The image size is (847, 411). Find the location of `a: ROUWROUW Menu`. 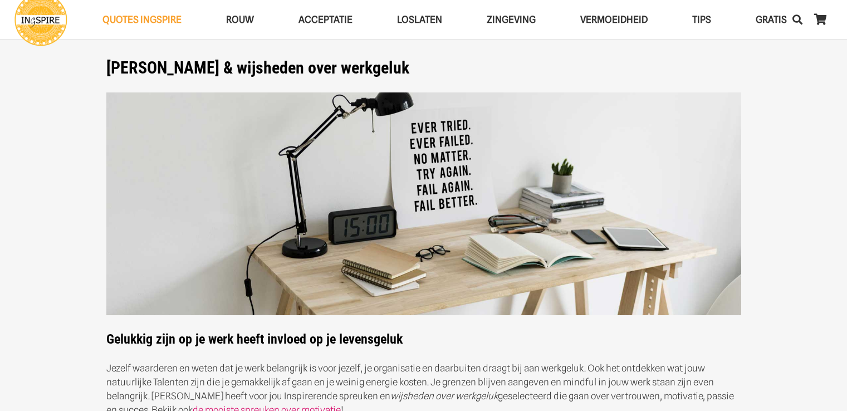

a: ROUWROUW Menu is located at coordinates (240, 19).